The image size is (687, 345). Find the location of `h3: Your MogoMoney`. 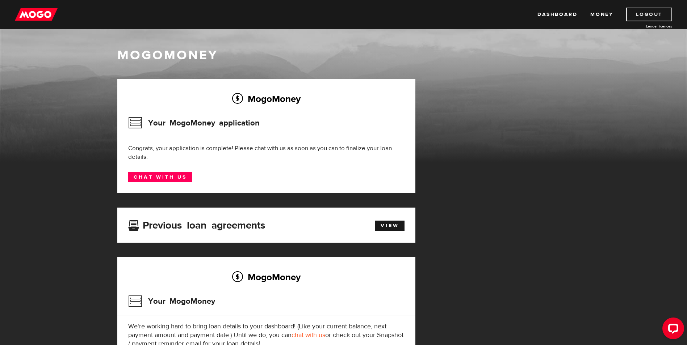

h3: Your MogoMoney is located at coordinates (172, 302).